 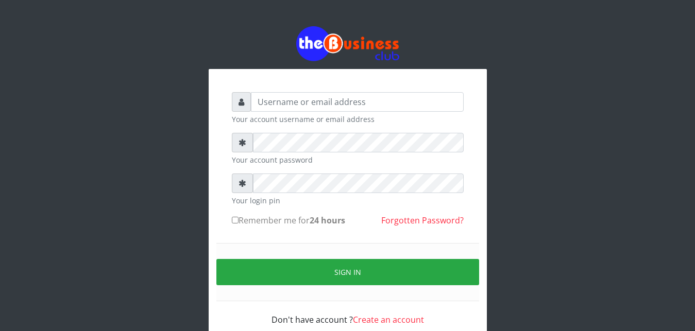 I want to click on b: 24 hours, so click(x=327, y=220).